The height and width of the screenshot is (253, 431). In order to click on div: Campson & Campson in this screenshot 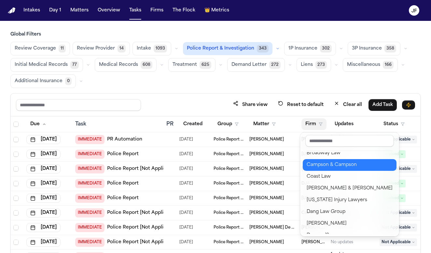, I will do `click(350, 165)`.